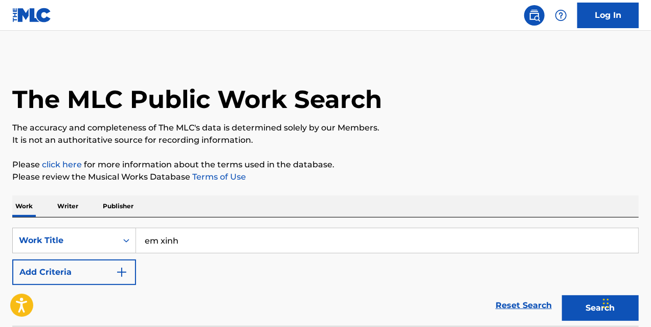 Image resolution: width=651 pixels, height=327 pixels. Describe the element at coordinates (74, 272) in the screenshot. I see `button: Add Criteria` at that location.